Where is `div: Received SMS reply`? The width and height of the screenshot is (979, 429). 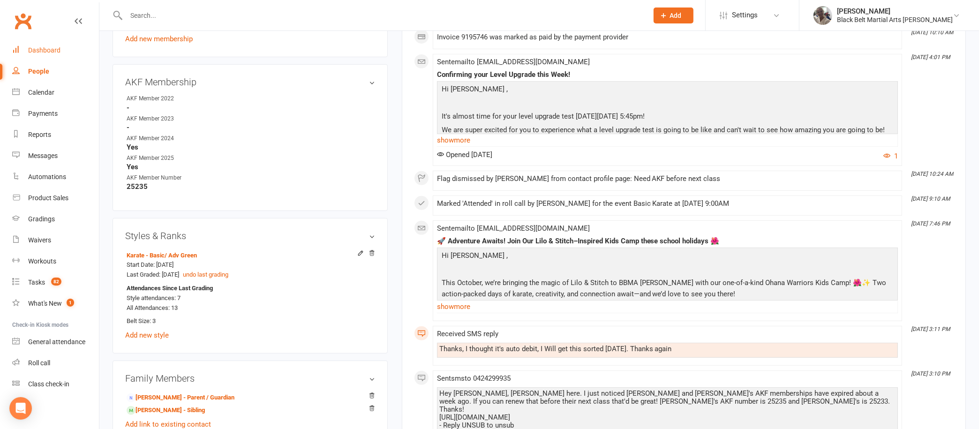 div: Received SMS reply is located at coordinates (667, 334).